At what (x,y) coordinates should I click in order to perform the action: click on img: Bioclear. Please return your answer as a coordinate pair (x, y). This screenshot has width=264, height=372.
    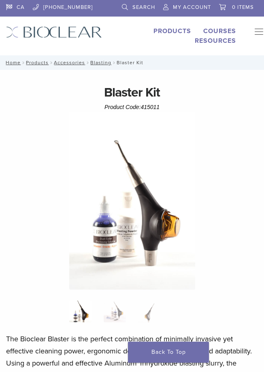
    Looking at the image, I should click on (54, 32).